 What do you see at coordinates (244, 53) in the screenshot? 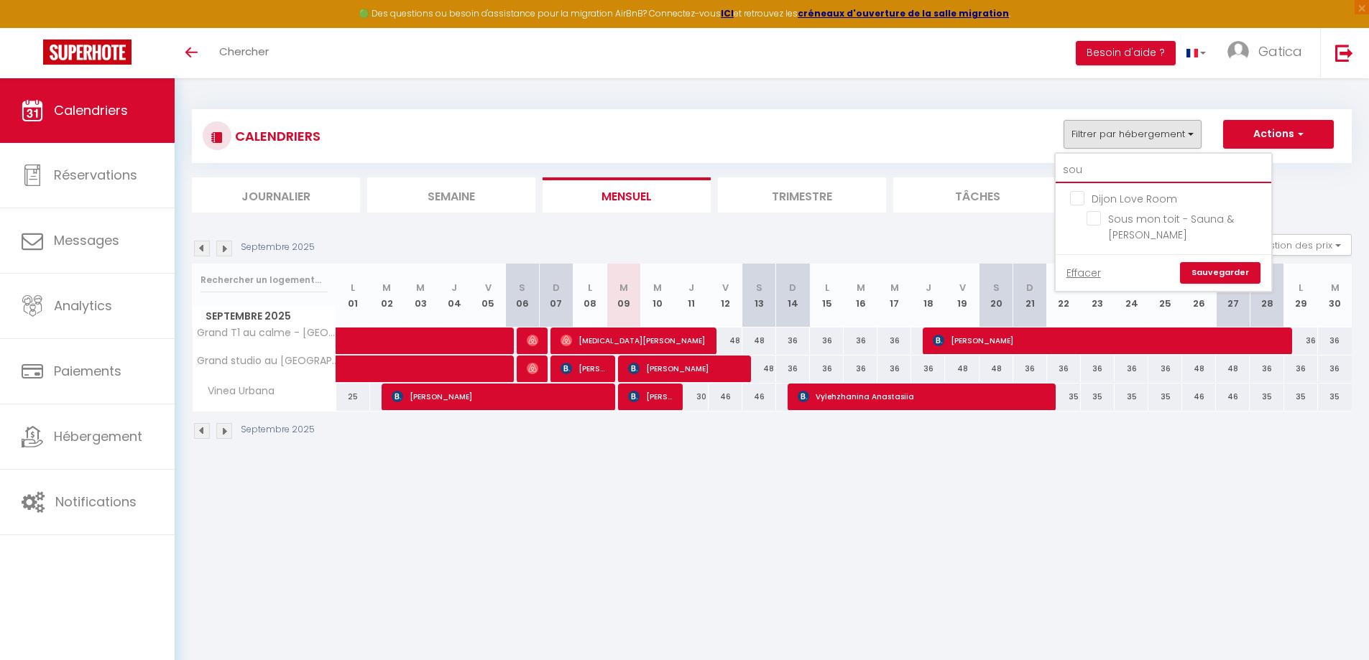
I see `a: Chercher` at bounding box center [244, 53].